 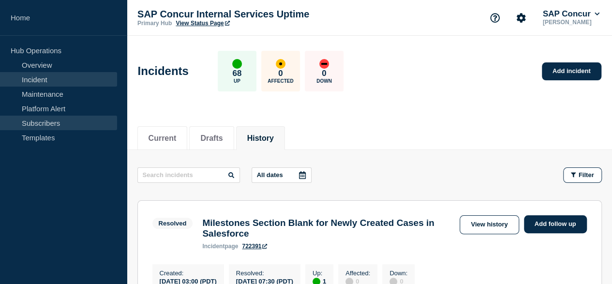 I want to click on div: affected, so click(x=280, y=64).